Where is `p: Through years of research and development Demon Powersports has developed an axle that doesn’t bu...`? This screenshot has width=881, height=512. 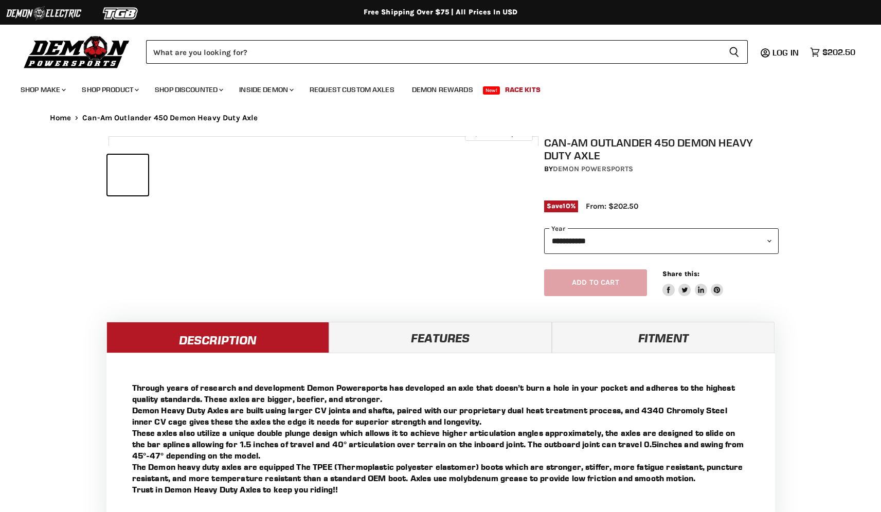 p: Through years of research and development Demon Powersports has developed an axle that doesn’t bu... is located at coordinates (441, 439).